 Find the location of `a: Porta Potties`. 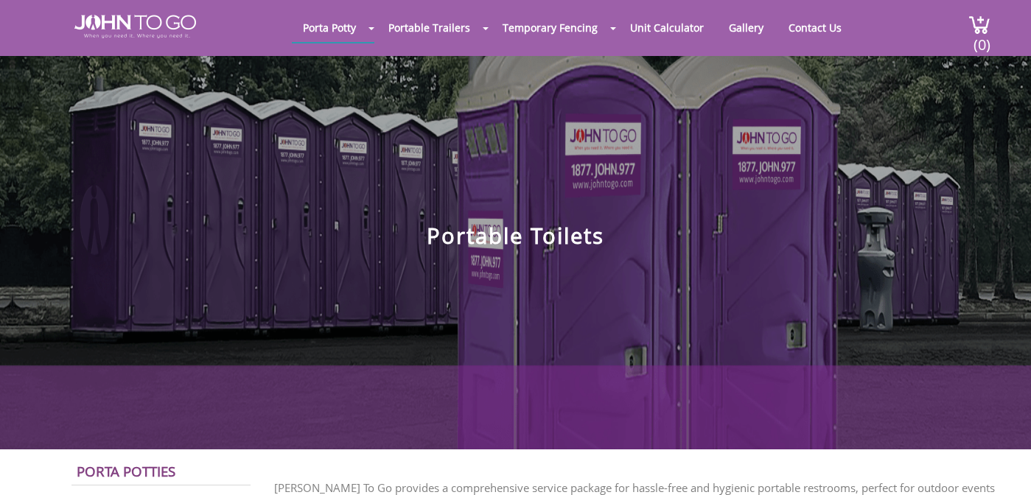

a: Porta Potties is located at coordinates (126, 471).